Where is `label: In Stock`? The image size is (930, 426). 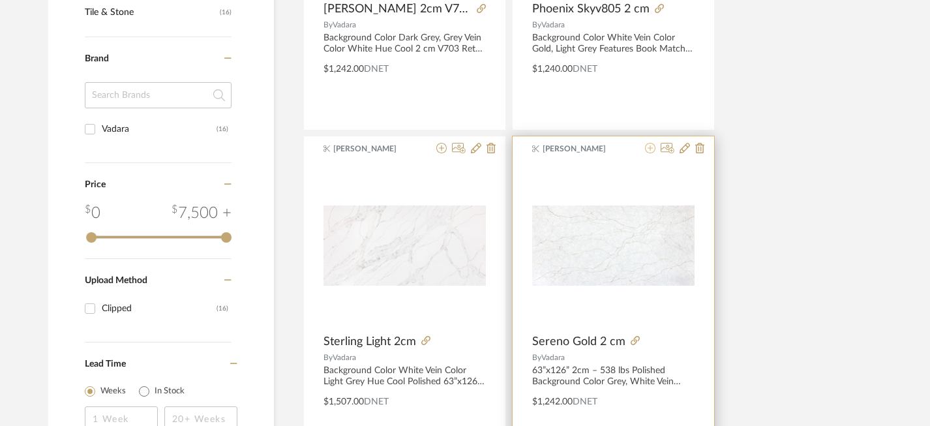 label: In Stock is located at coordinates (170, 391).